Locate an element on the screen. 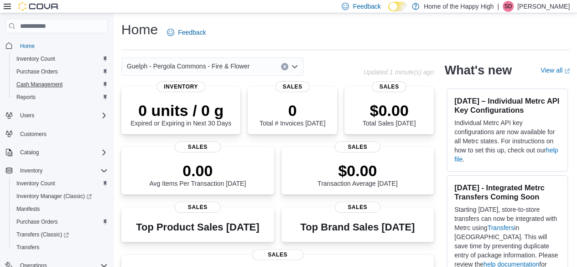  button: Manifests is located at coordinates (60, 209).